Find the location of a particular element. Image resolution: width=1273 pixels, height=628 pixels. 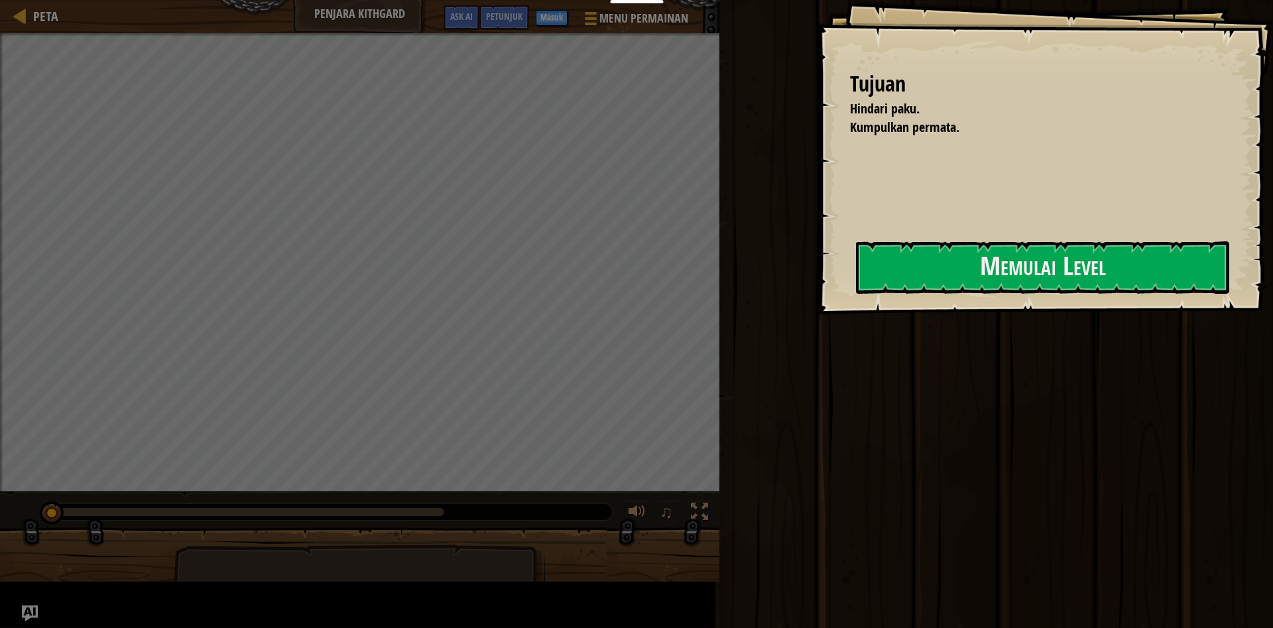

span: Menu Permainan is located at coordinates (644, 19).